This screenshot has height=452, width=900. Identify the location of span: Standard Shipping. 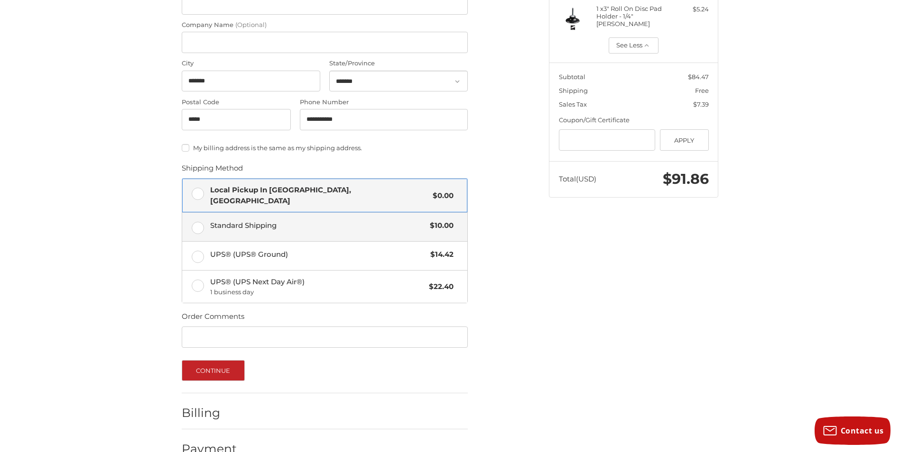
(318, 226).